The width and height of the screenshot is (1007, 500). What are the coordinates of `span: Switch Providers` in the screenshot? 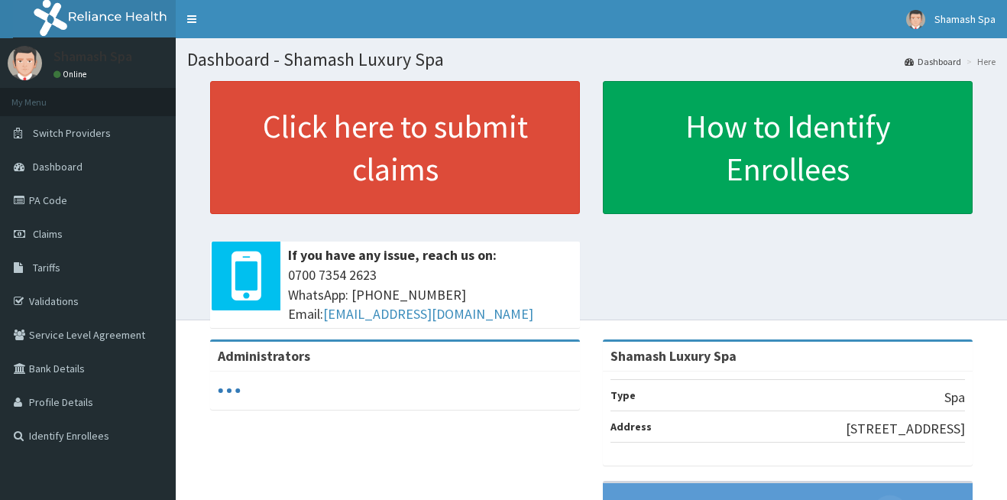 It's located at (72, 133).